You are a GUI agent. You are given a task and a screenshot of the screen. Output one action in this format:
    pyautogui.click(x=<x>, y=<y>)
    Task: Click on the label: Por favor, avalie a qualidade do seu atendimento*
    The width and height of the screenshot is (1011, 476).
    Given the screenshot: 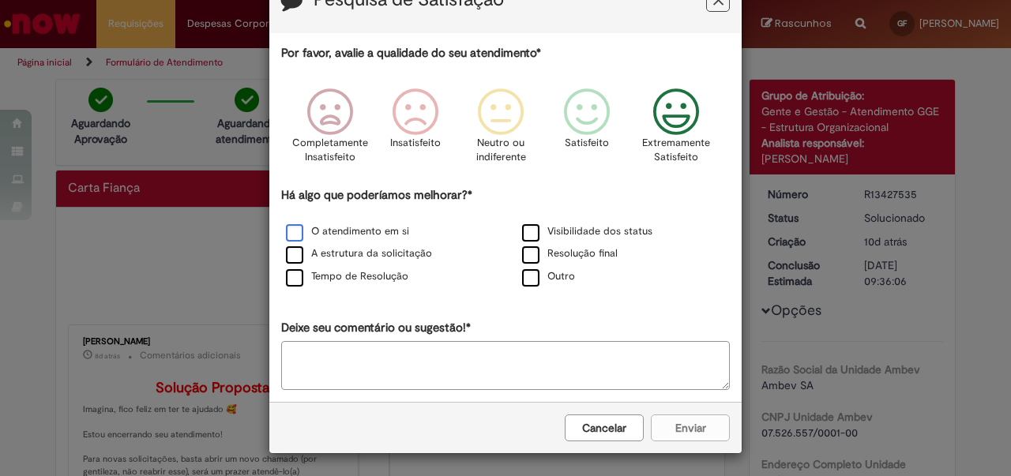 What is the action you would take?
    pyautogui.click(x=411, y=53)
    